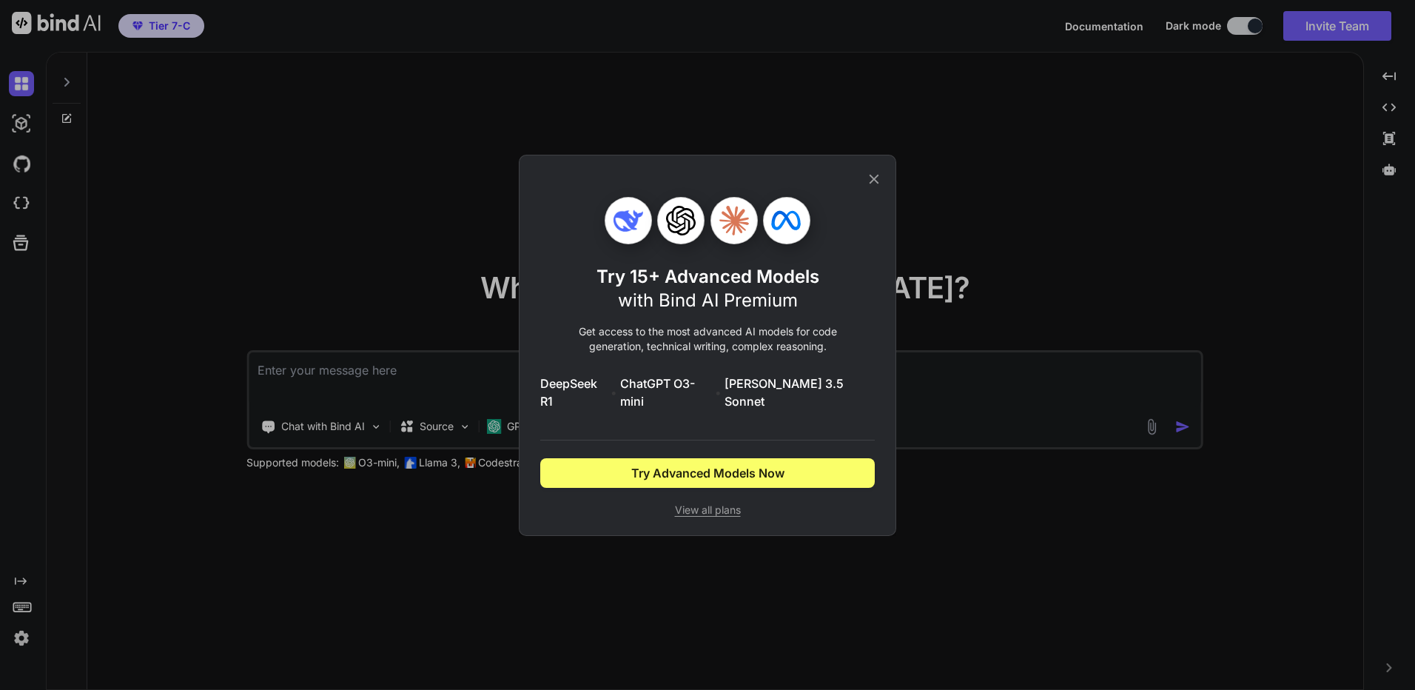 This screenshot has width=1415, height=690. Describe the element at coordinates (707, 300) in the screenshot. I see `span: with Bind AI Premium` at that location.